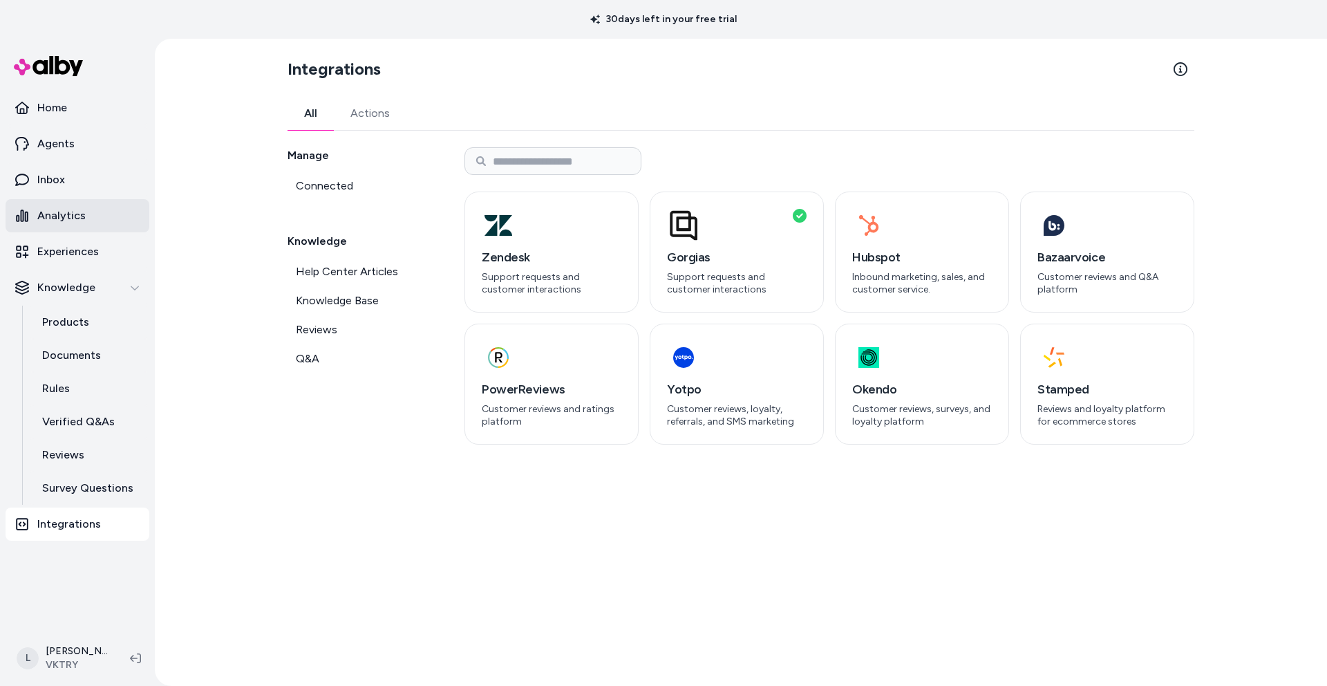 Image resolution: width=1327 pixels, height=686 pixels. What do you see at coordinates (359, 156) in the screenshot?
I see `h2: Manage` at bounding box center [359, 156].